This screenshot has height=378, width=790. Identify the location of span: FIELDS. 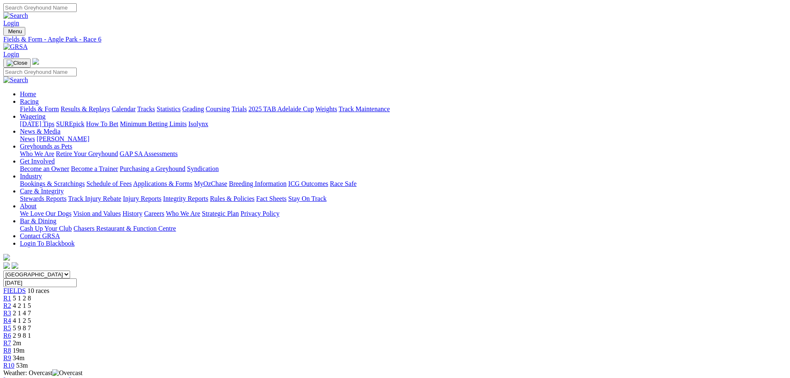
(15, 290).